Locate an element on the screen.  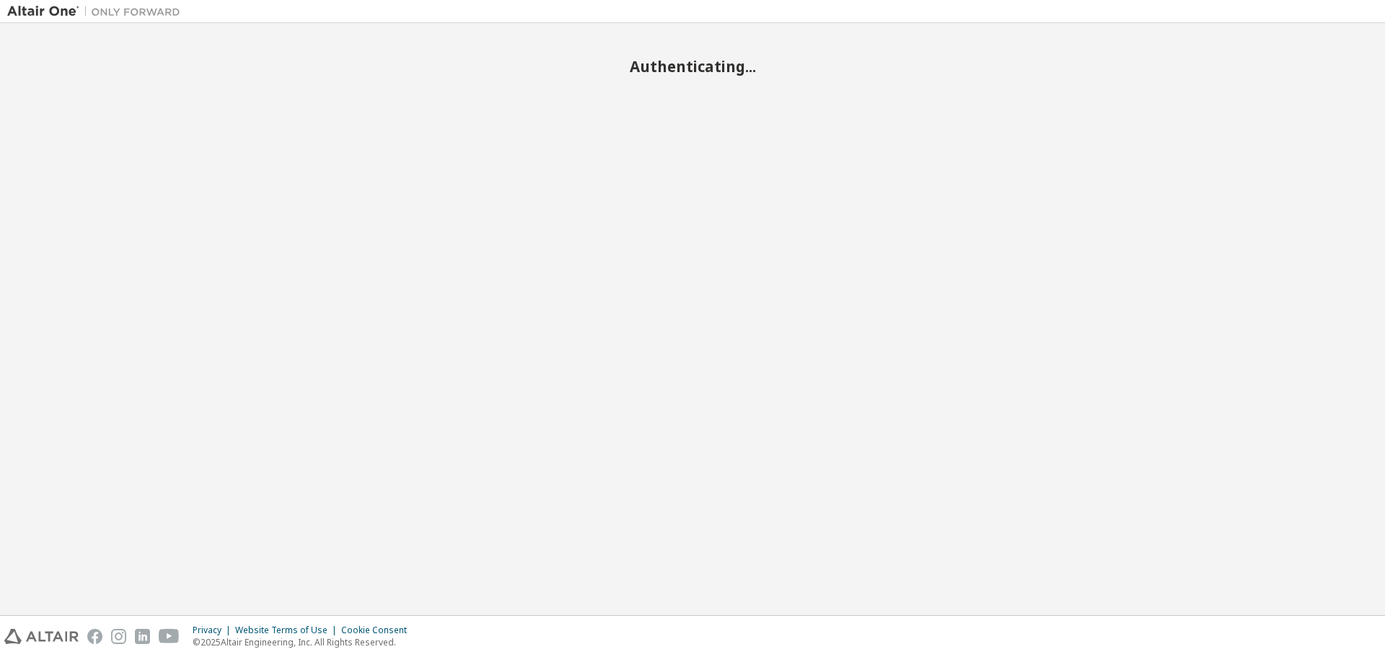
div: Website Terms of Use is located at coordinates (288, 631).